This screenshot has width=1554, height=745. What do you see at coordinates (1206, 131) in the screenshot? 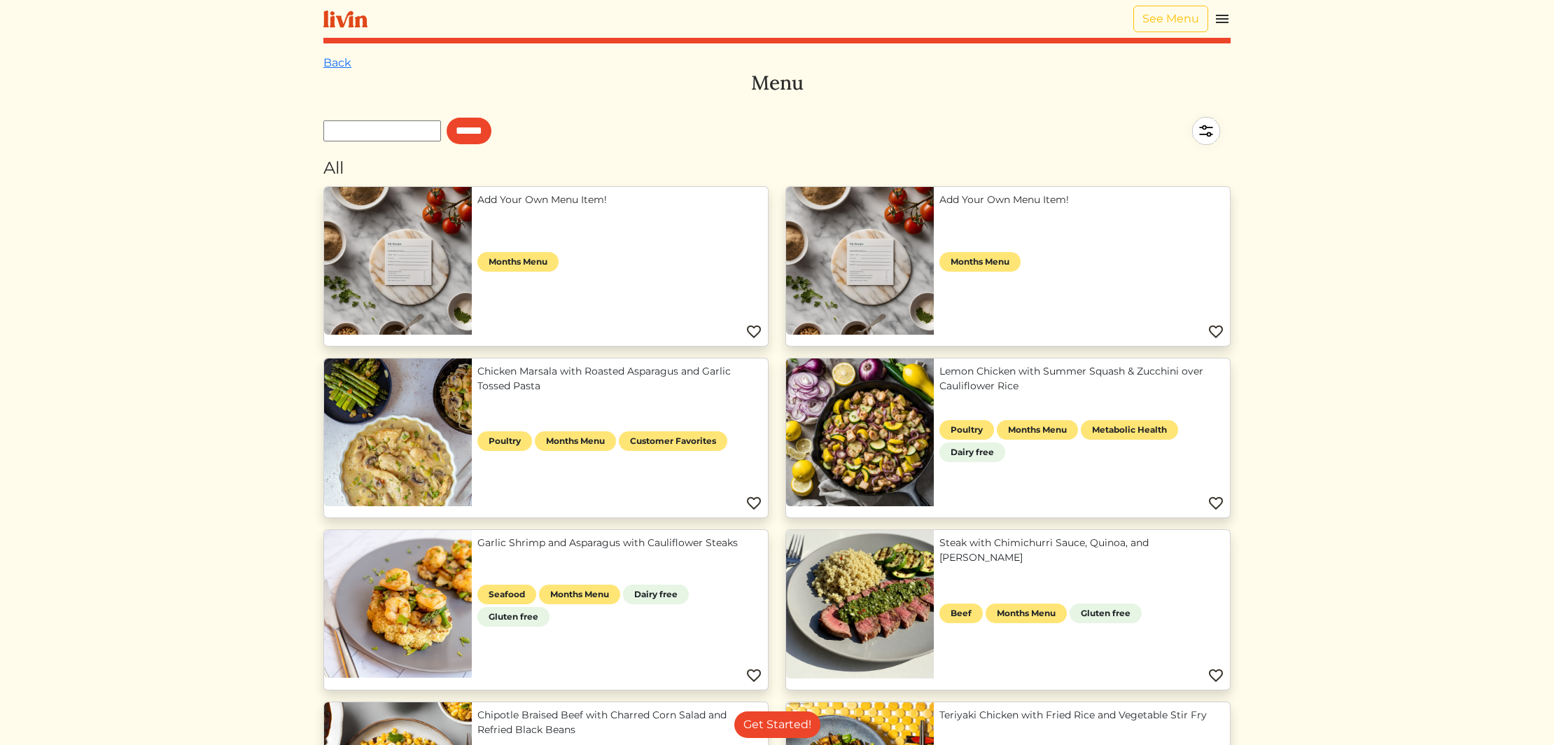
I see `img: filter-5a7d962c2457a2d01fc3f3b070ac7679cf81506dd4bc827d76cf1eb68fb85cd7.svg` at bounding box center [1206, 131].